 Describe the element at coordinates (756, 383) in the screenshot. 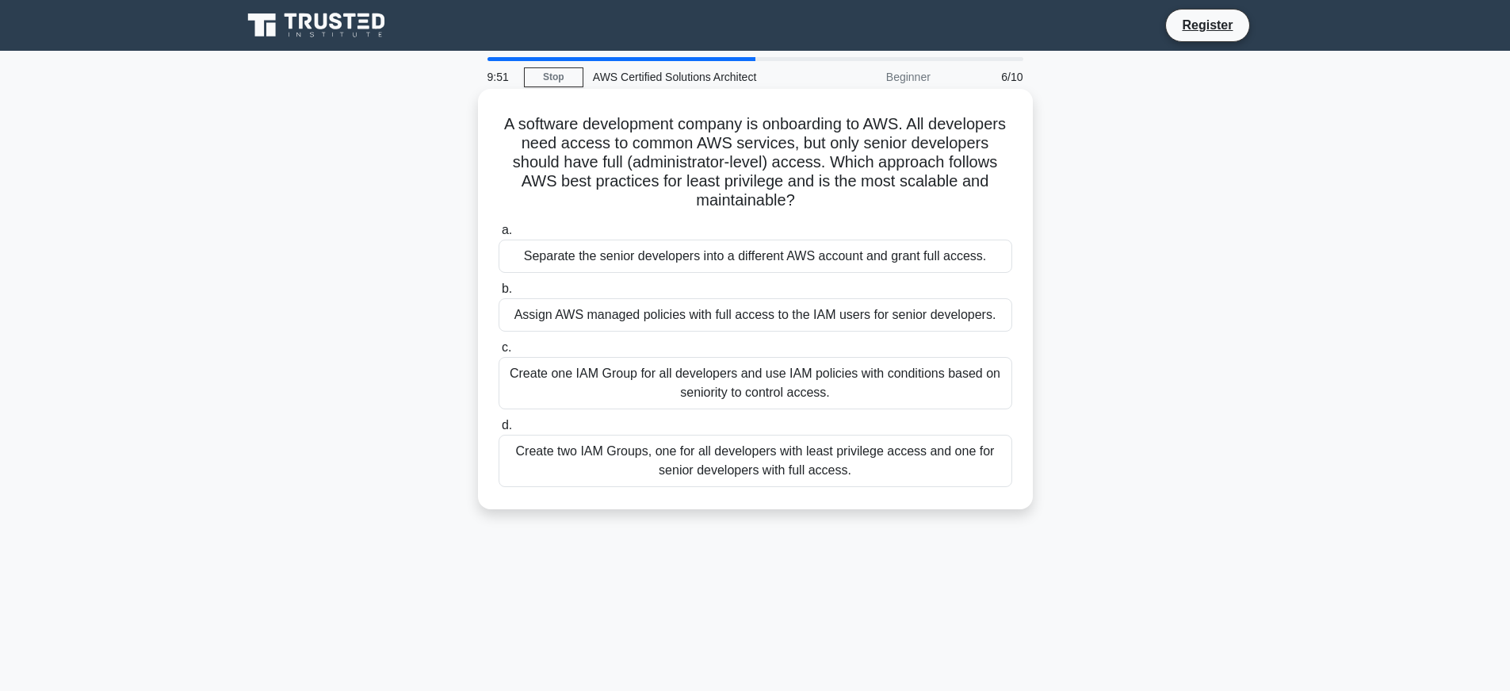

I see `div: Create one IAM Group for all developers and use IAM policies with conditions based on seniority t...` at that location.